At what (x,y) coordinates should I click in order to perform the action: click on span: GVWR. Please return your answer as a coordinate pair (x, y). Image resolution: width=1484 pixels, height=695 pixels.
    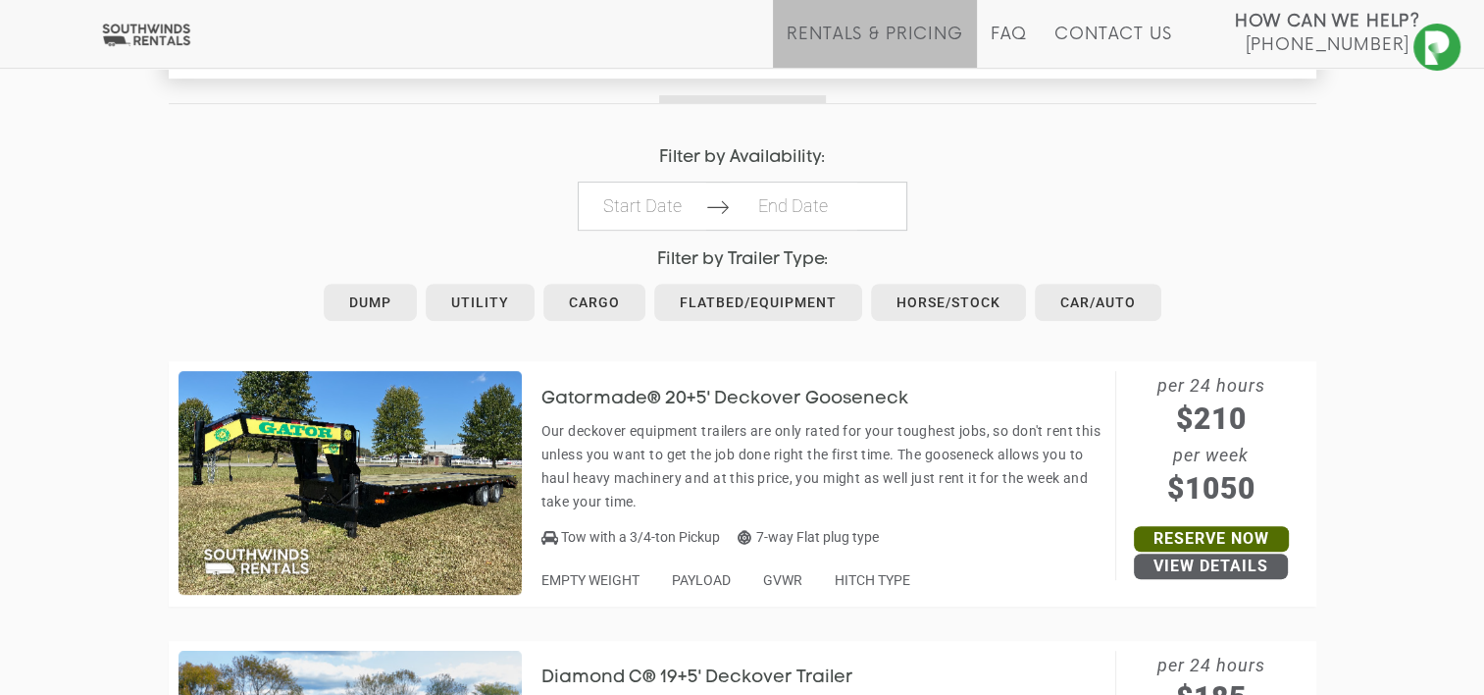
    Looking at the image, I should click on (783, 580).